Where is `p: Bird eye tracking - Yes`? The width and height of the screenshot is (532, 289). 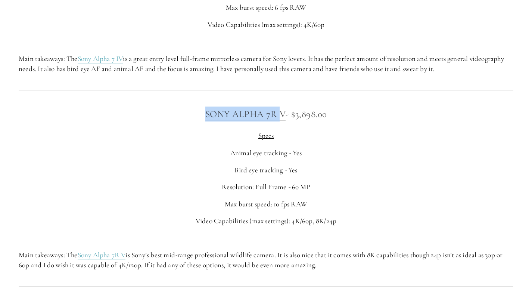
p: Bird eye tracking - Yes is located at coordinates (266, 170).